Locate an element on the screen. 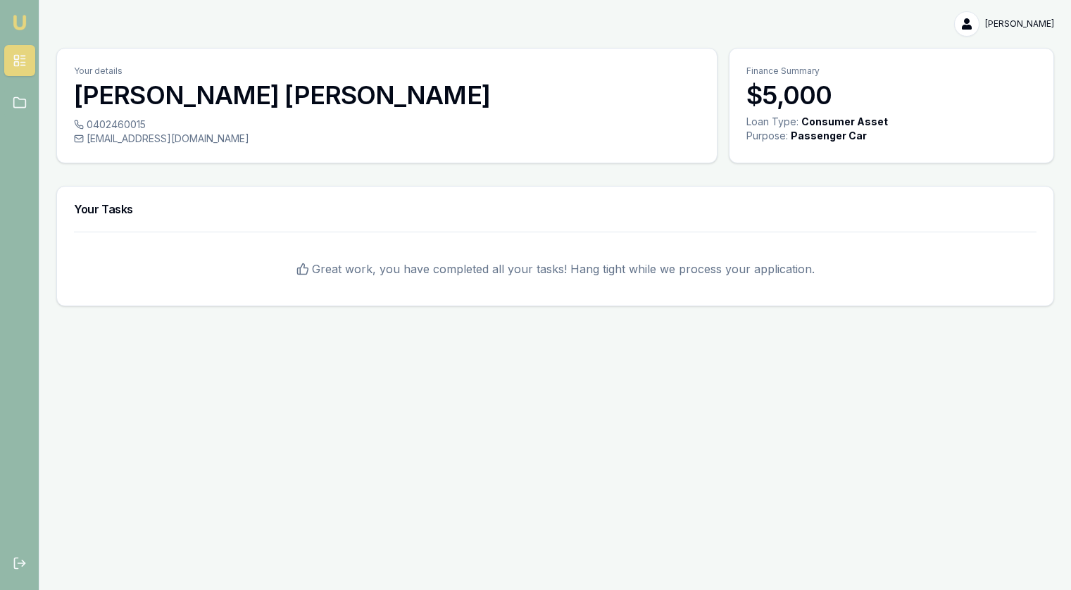  img: emu-icon-u.png is located at coordinates (20, 23).